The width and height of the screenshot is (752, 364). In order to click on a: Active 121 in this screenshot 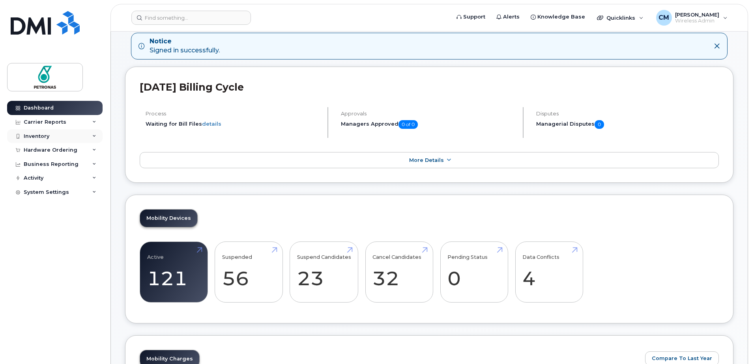, I will do `click(174, 273)`.